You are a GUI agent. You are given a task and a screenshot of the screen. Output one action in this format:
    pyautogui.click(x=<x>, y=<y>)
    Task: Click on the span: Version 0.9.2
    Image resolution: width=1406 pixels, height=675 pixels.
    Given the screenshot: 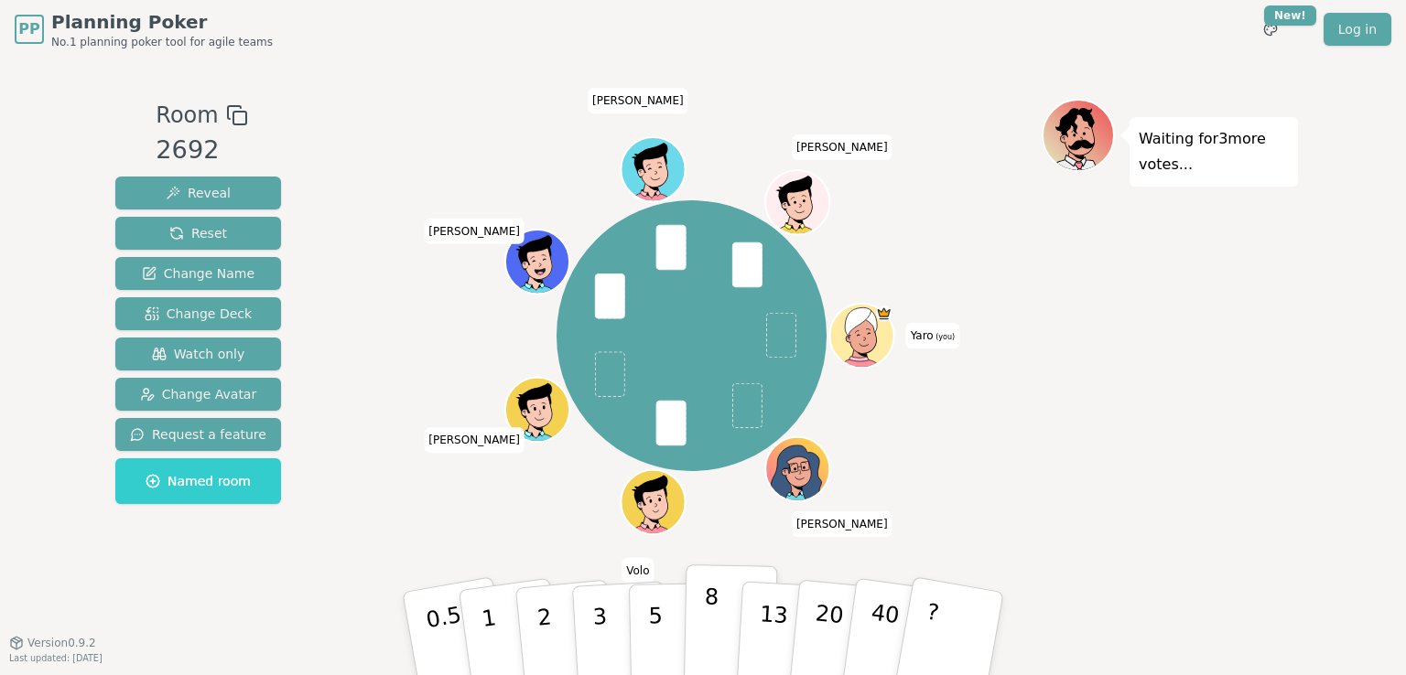 What is the action you would take?
    pyautogui.click(x=61, y=643)
    